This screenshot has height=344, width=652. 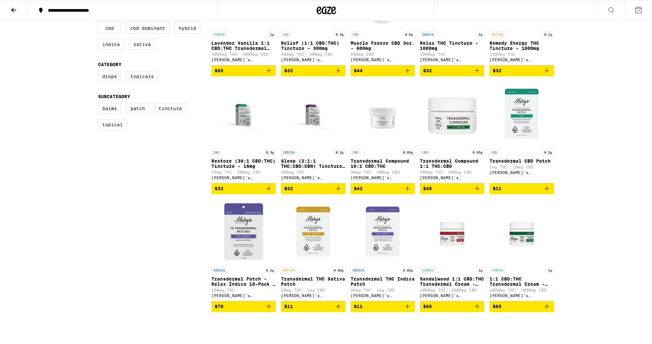 What do you see at coordinates (428, 270) in the screenshot?
I see `p: HYBRID` at bounding box center [428, 270].